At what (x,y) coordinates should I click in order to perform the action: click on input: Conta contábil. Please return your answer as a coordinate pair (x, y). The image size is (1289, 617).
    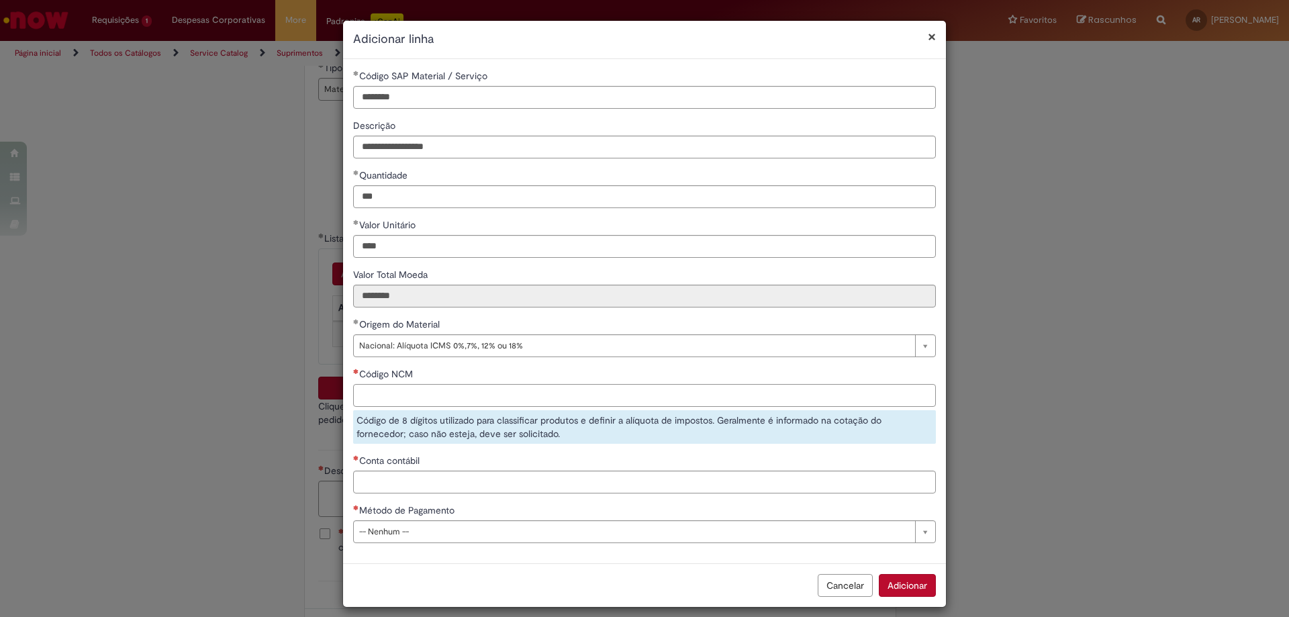
    Looking at the image, I should click on (645, 482).